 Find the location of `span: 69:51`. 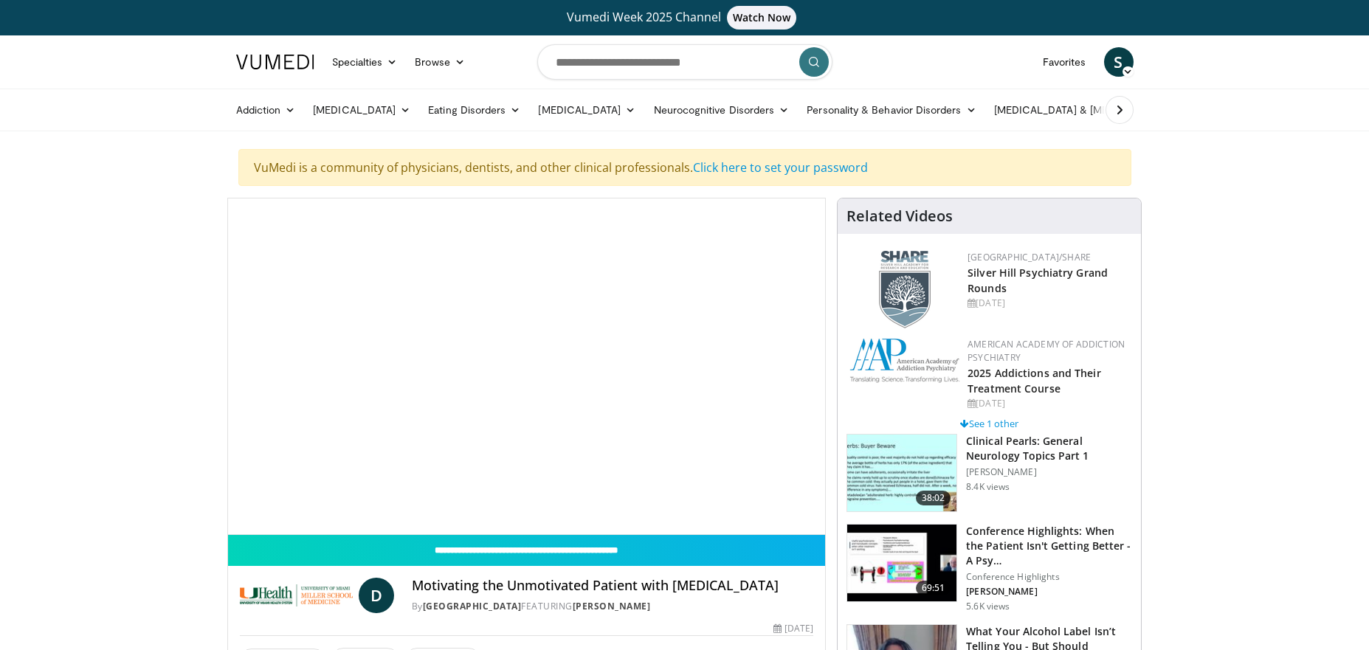

span: 69:51 is located at coordinates (933, 588).